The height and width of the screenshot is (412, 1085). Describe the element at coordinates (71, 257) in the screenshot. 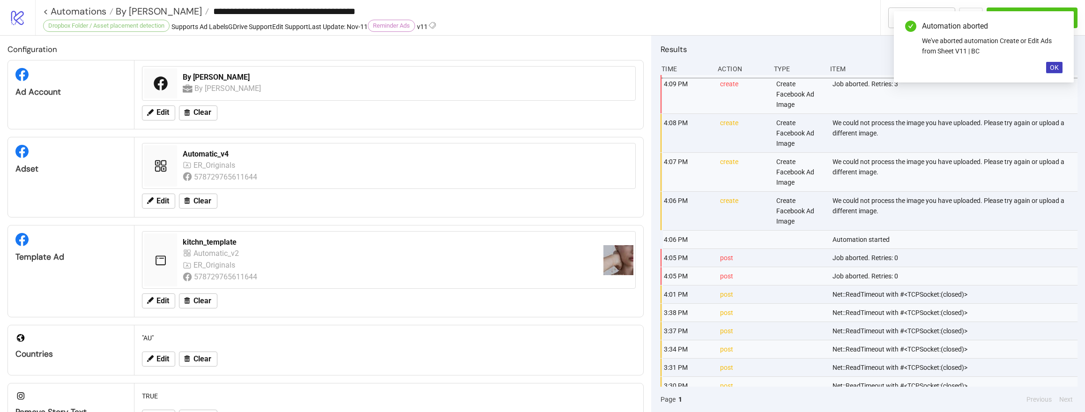

I see `div: Template Ad` at that location.